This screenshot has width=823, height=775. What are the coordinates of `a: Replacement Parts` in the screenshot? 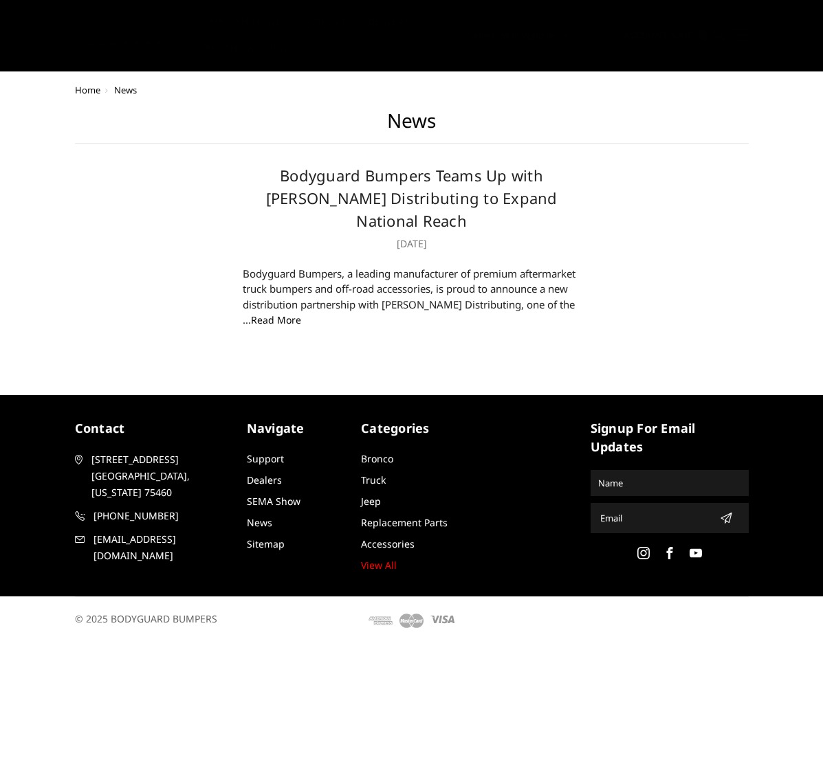 It's located at (404, 522).